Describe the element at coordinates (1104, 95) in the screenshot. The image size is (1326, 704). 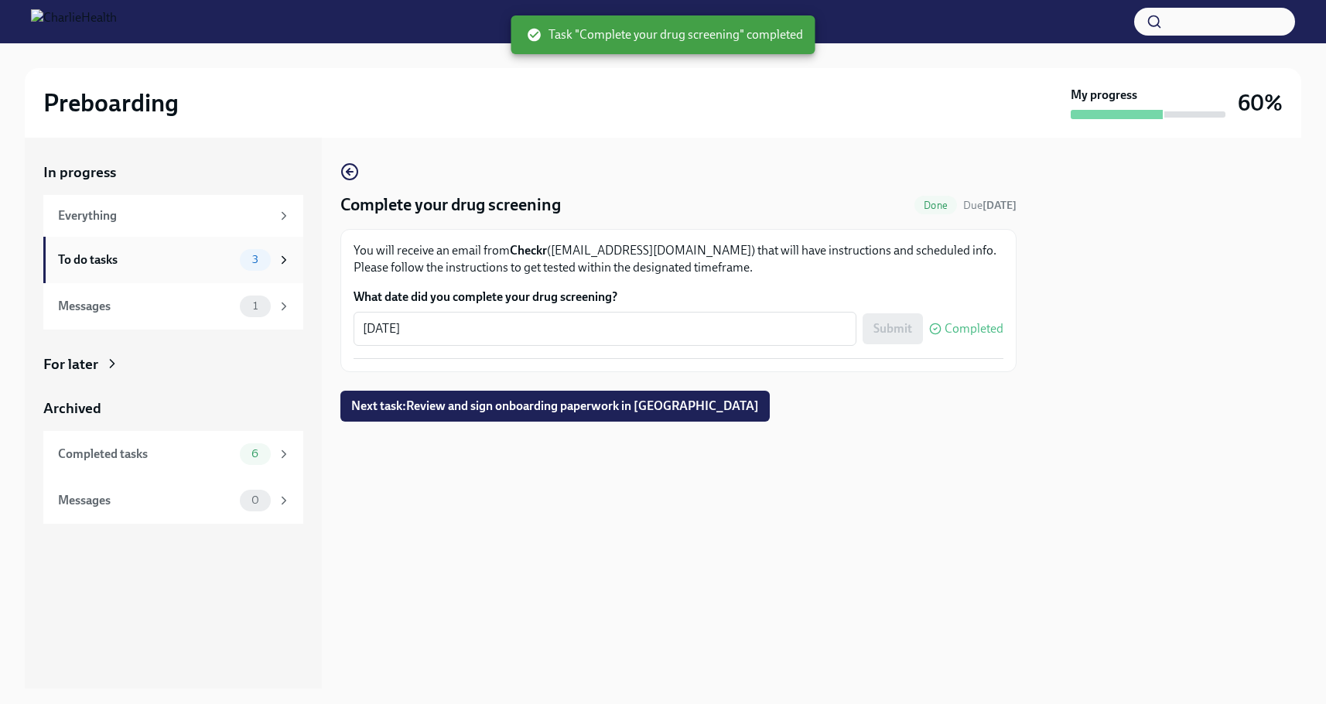
I see `strong: My progress` at that location.